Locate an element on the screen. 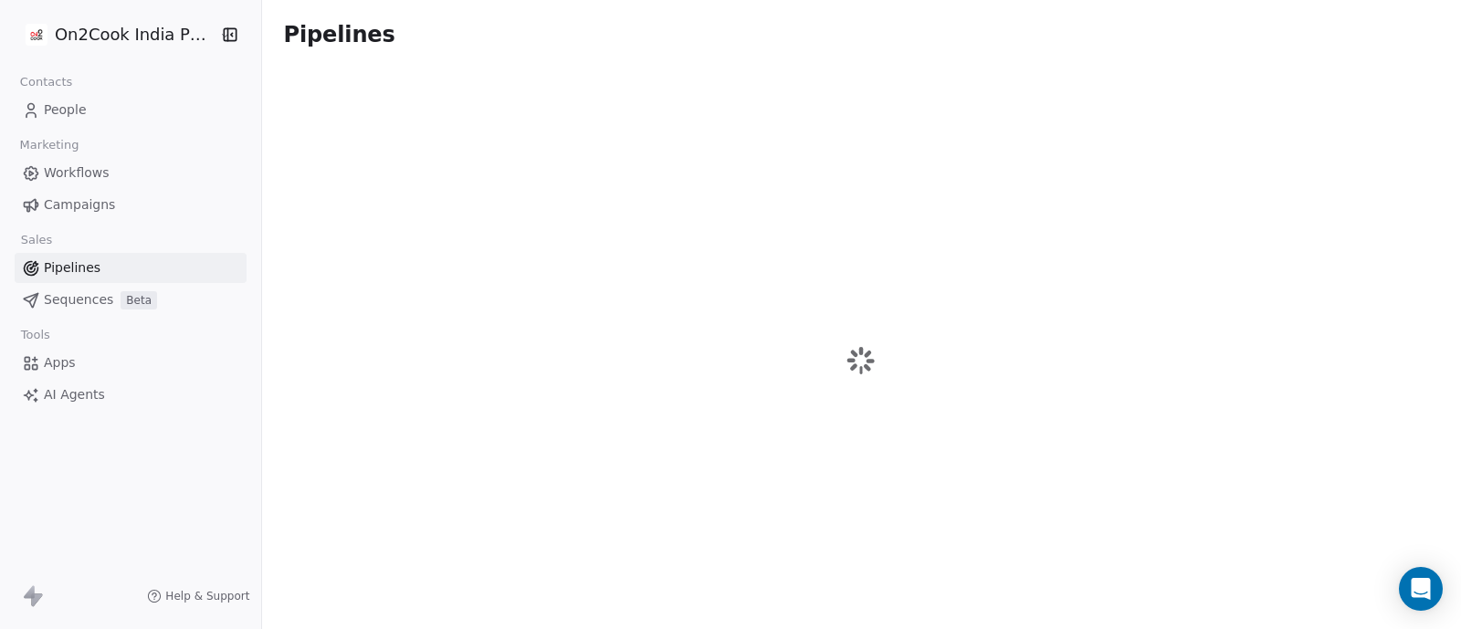  a: Help & Support is located at coordinates (198, 596).